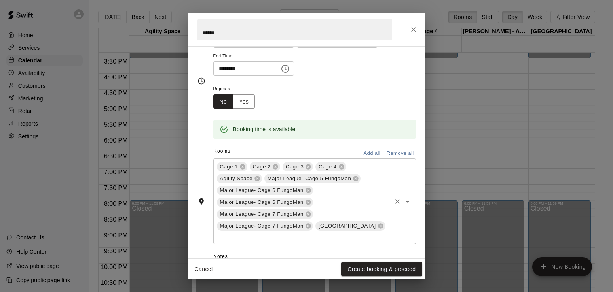 The height and width of the screenshot is (292, 613). I want to click on svg: Timing, so click(201, 81).